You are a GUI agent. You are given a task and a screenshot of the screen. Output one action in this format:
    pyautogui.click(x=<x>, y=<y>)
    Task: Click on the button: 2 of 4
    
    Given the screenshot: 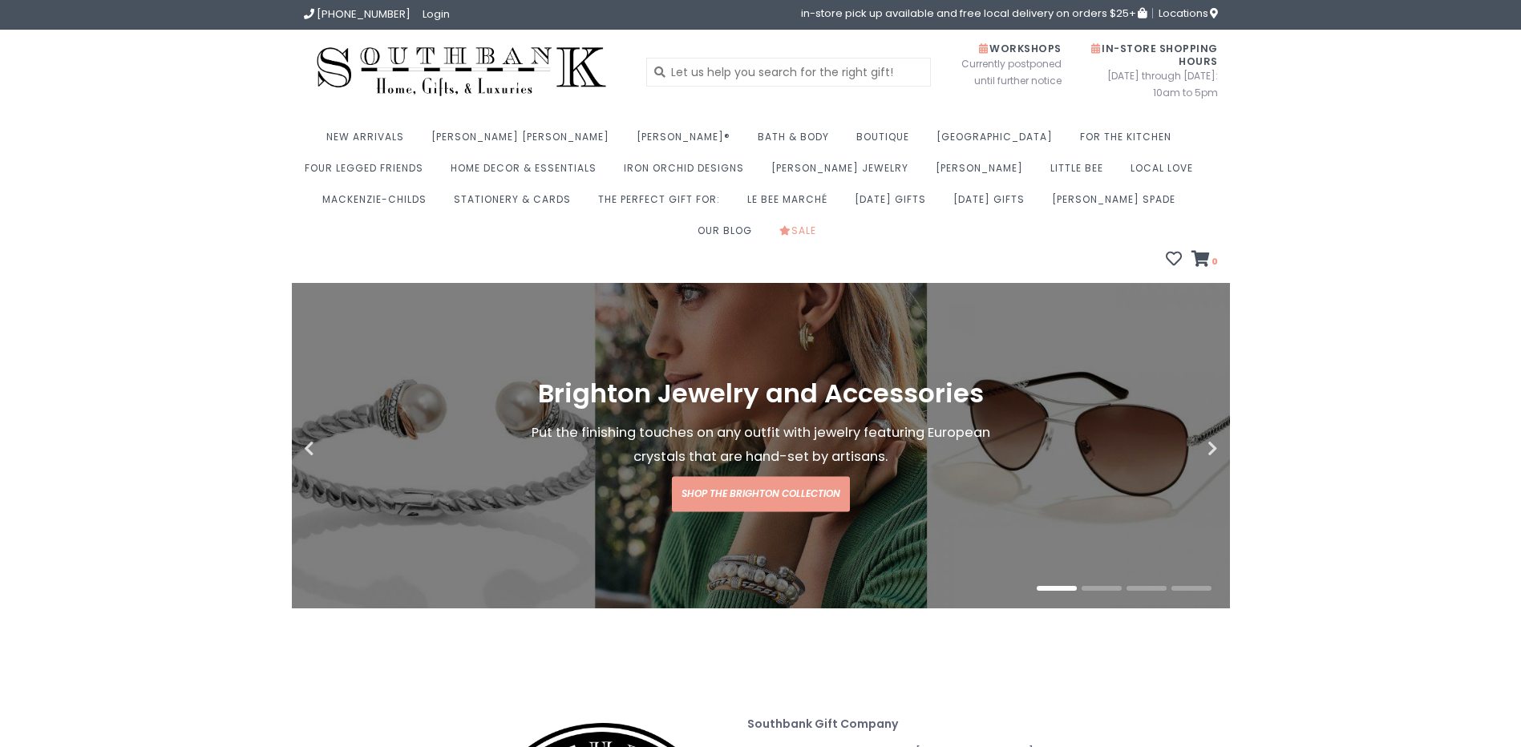 What is the action you would take?
    pyautogui.click(x=1102, y=589)
    